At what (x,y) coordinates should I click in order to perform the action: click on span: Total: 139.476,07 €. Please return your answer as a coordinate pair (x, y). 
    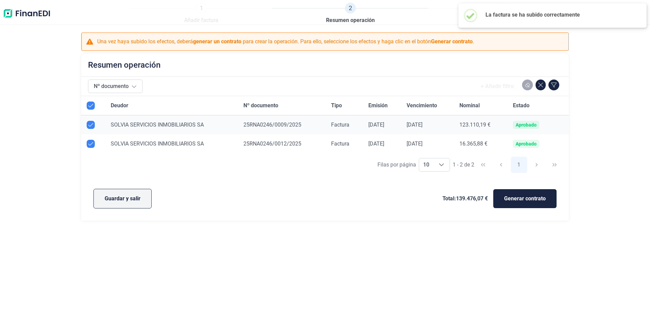
    Looking at the image, I should click on (465, 199).